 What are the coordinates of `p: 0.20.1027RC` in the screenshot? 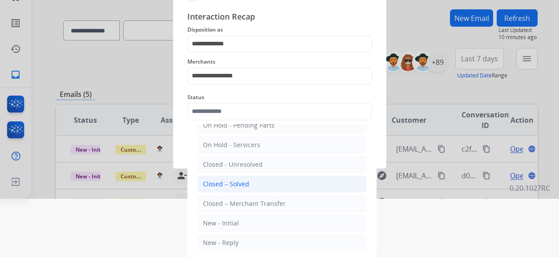 It's located at (530, 188).